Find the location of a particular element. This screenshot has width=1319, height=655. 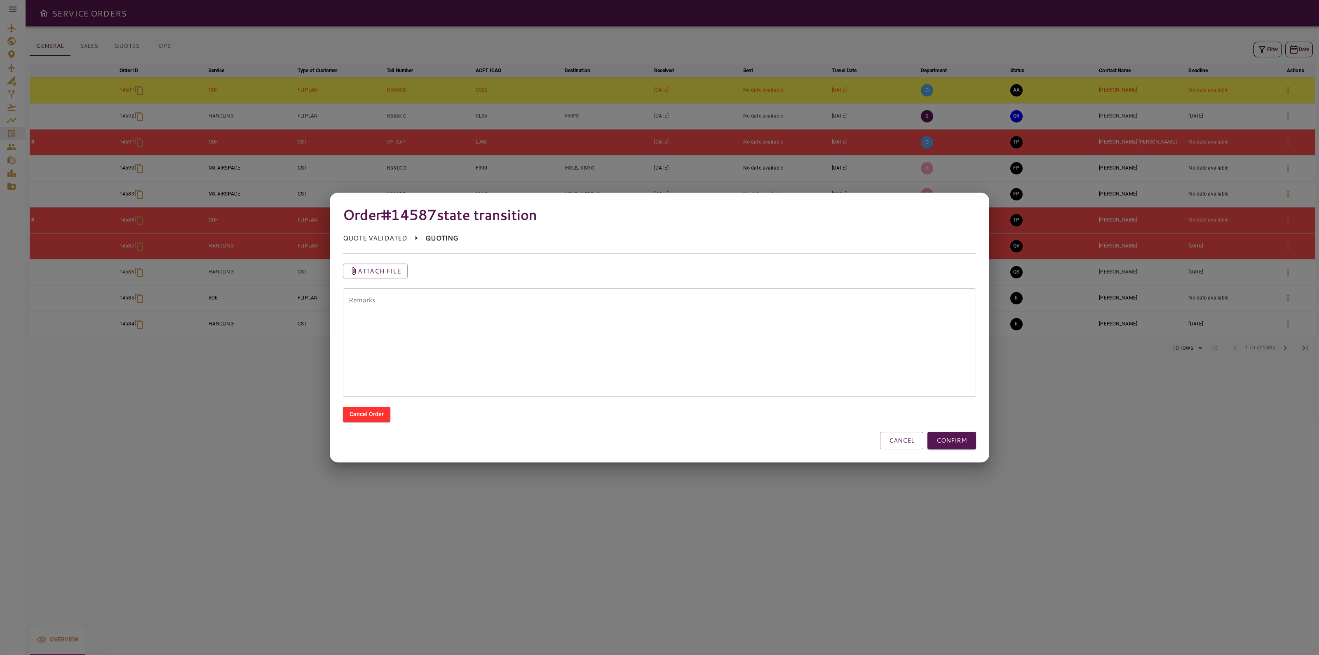

p: QUOTING is located at coordinates (442, 238).